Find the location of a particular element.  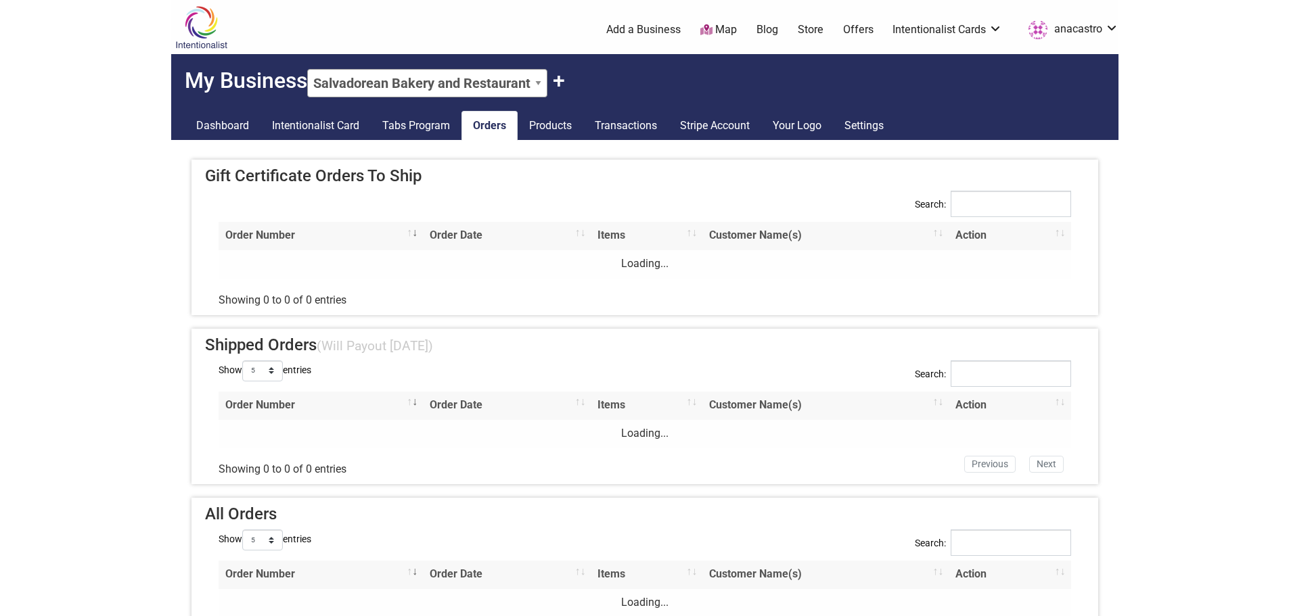

a: Products is located at coordinates (550, 126).